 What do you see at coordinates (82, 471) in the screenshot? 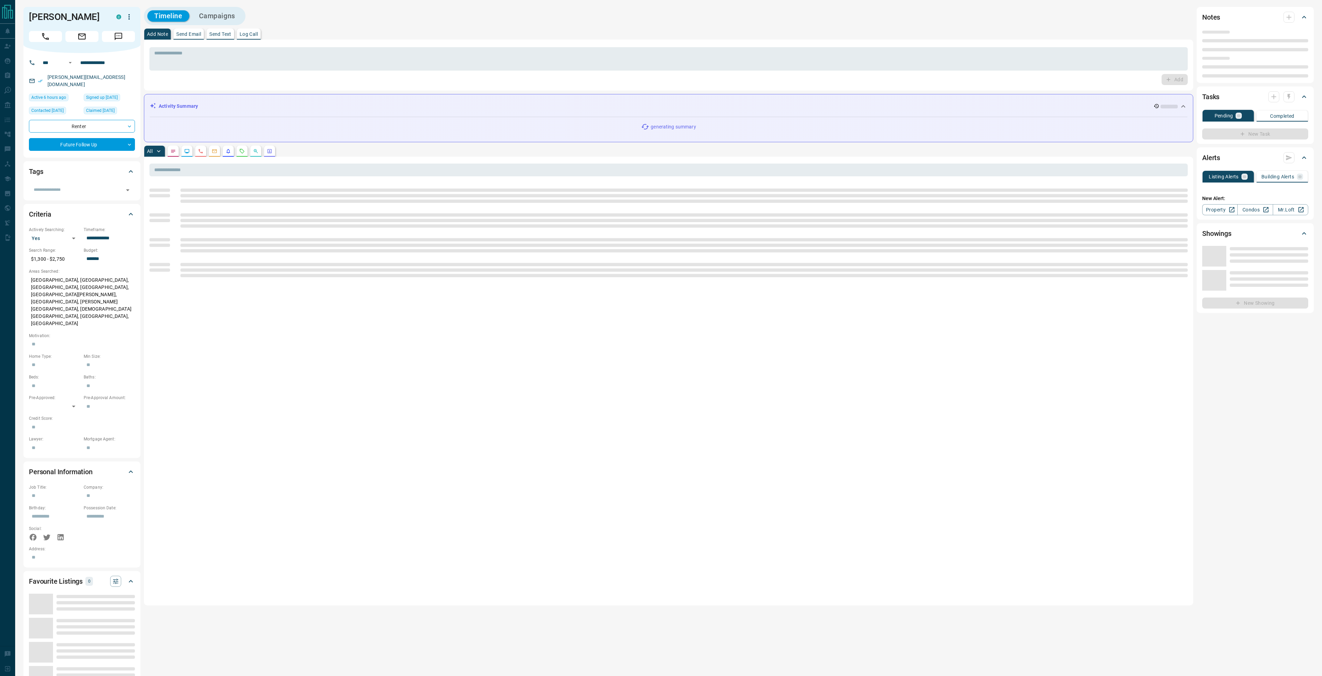
I see `div: Personal Information` at bounding box center [82, 471].